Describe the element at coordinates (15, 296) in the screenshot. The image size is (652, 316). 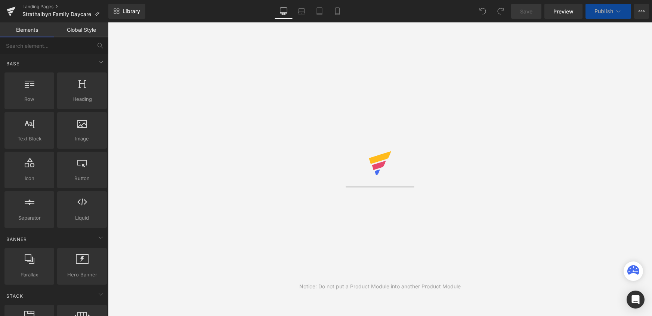
I see `span: Stack` at that location.